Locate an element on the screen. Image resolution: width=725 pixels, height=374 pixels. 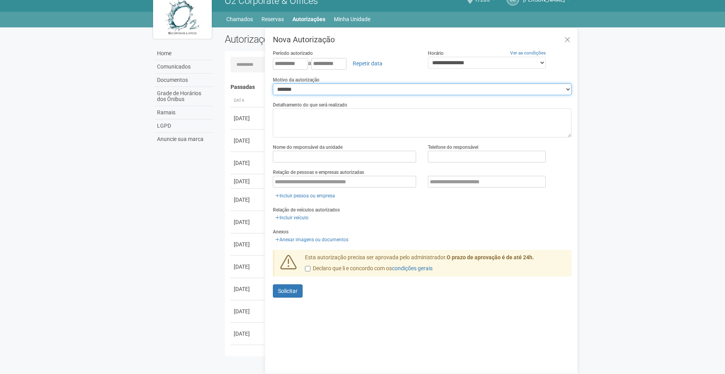
a: Minha Unidade is located at coordinates (352, 19).